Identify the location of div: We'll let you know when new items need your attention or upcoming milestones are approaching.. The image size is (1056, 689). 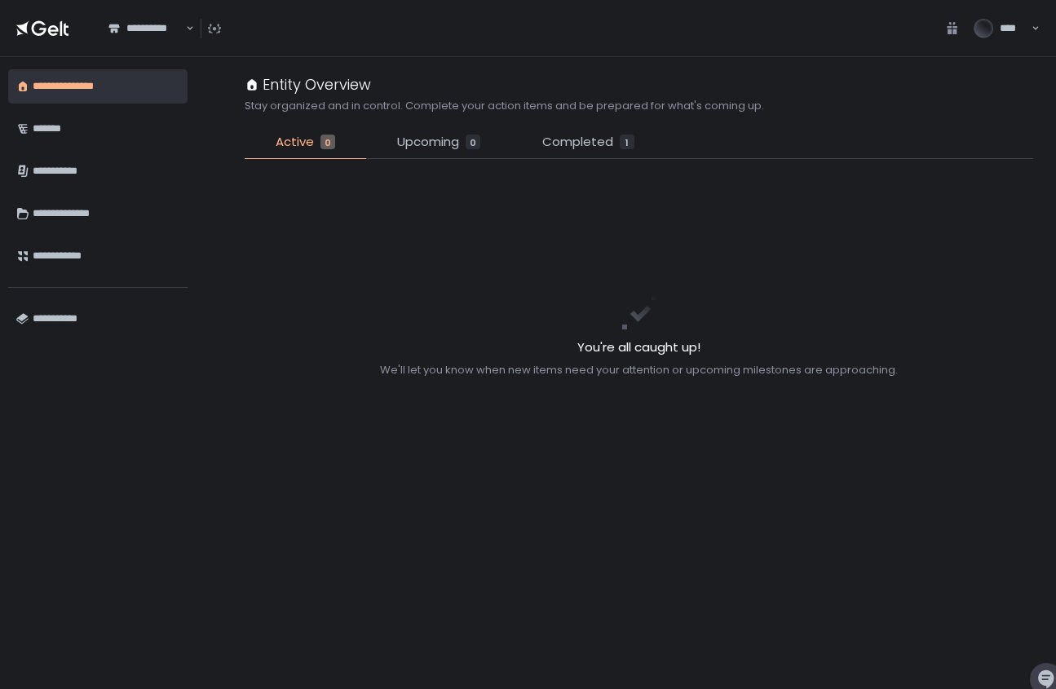
(639, 370).